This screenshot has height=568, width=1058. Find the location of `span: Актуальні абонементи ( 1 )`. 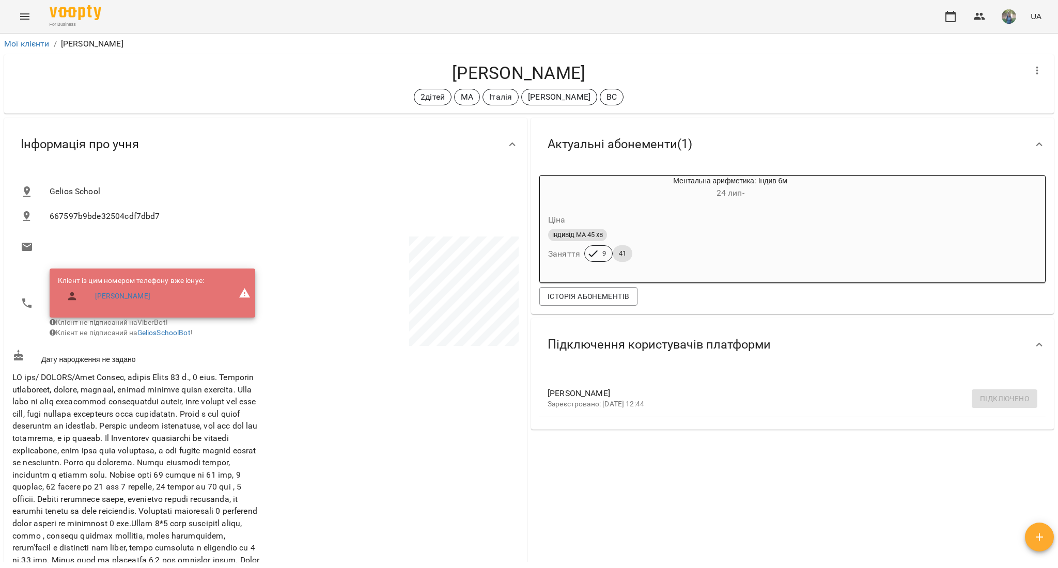

span: Актуальні абонементи ( 1 ) is located at coordinates (620, 144).